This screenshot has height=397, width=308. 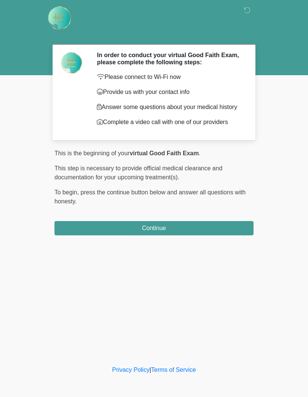 What do you see at coordinates (170, 122) in the screenshot?
I see `p: Complete a video call with one of our providers` at bounding box center [170, 122].